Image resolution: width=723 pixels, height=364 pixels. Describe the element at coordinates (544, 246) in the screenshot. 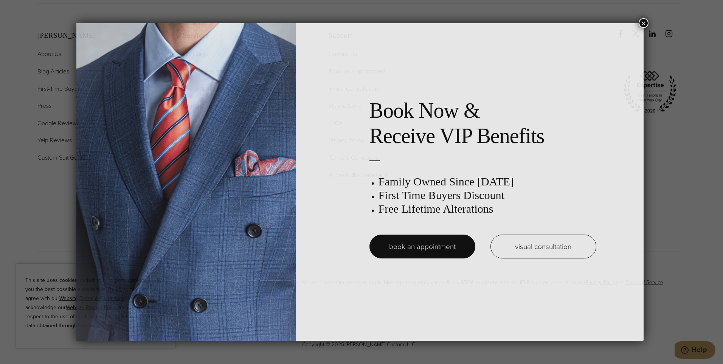

I see `a: visual consultation` at that location.